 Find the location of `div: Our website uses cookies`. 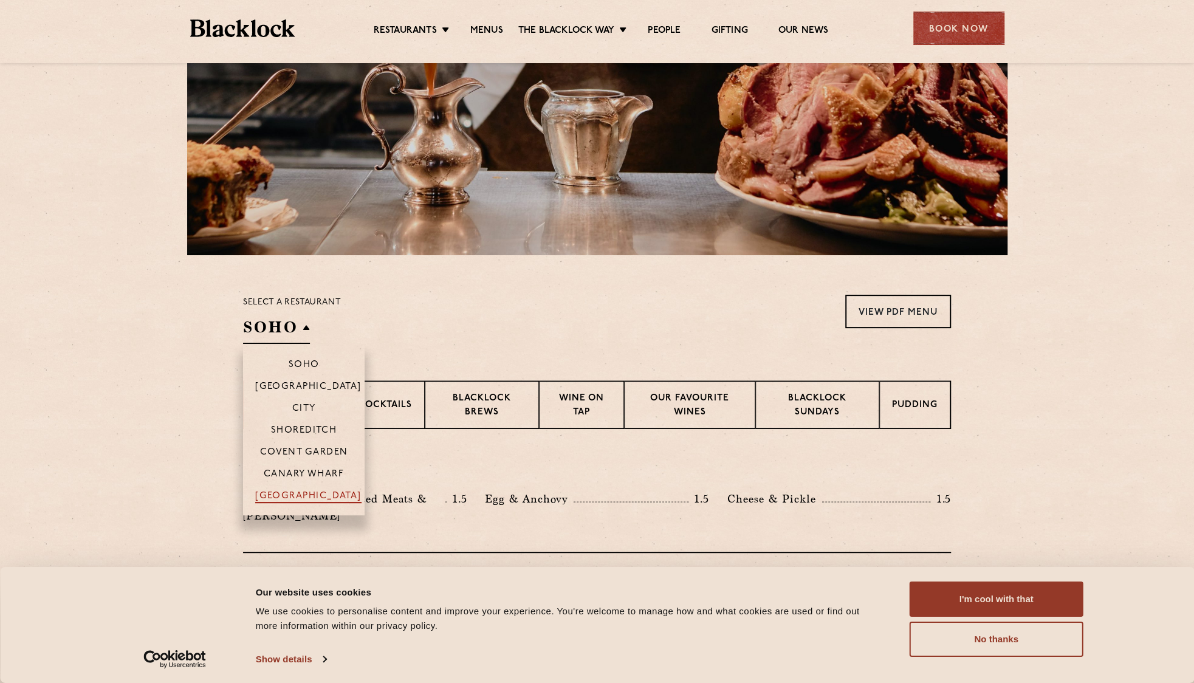

div: Our website uses cookies is located at coordinates (569, 592).